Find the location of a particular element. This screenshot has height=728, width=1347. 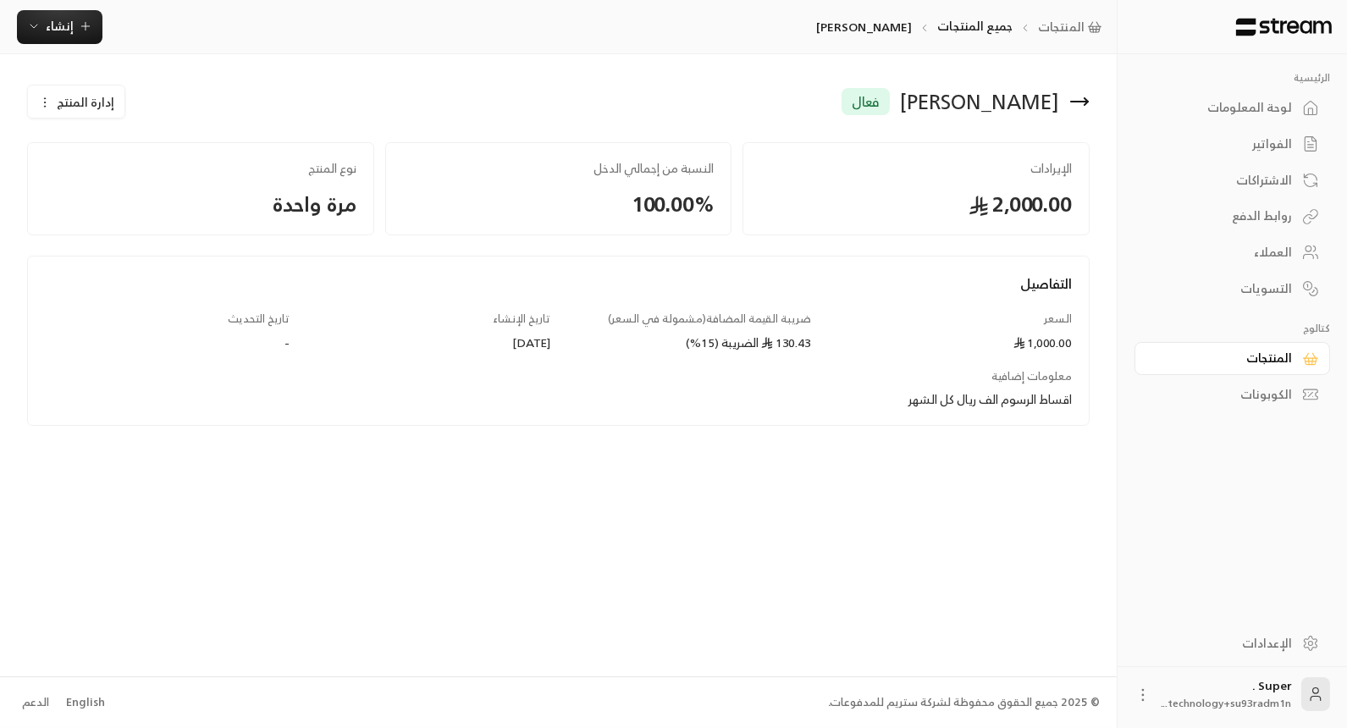

a: الكوبونات is located at coordinates (1232, 395).